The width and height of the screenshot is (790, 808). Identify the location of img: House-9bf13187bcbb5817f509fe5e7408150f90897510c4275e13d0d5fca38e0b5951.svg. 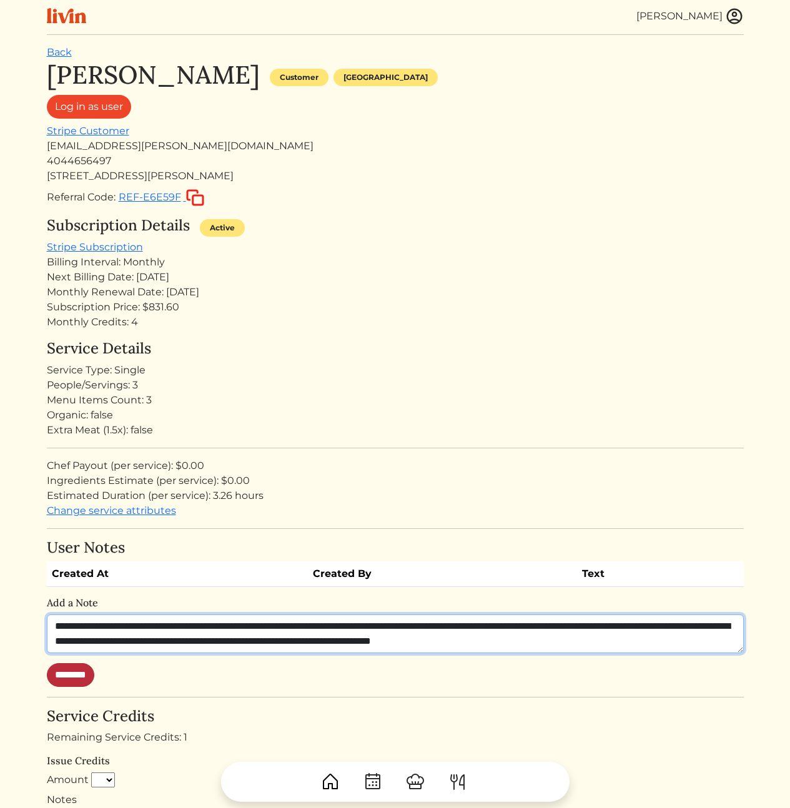
(330, 782).